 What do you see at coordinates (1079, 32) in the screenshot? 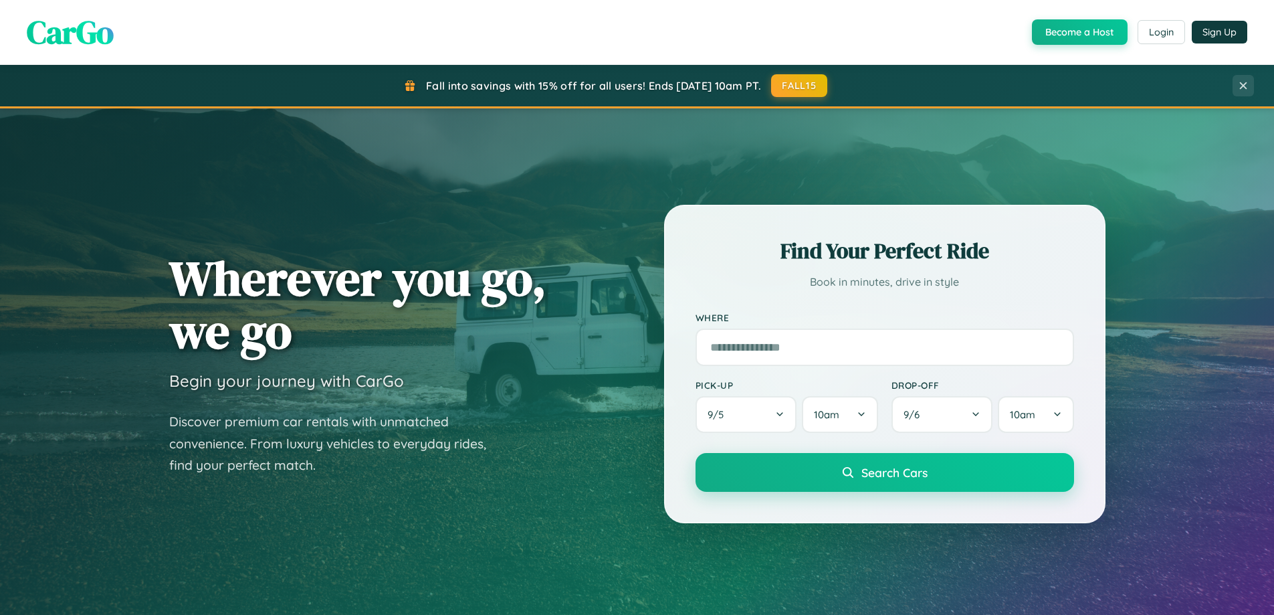
I see `button: Become a Host` at bounding box center [1079, 32].